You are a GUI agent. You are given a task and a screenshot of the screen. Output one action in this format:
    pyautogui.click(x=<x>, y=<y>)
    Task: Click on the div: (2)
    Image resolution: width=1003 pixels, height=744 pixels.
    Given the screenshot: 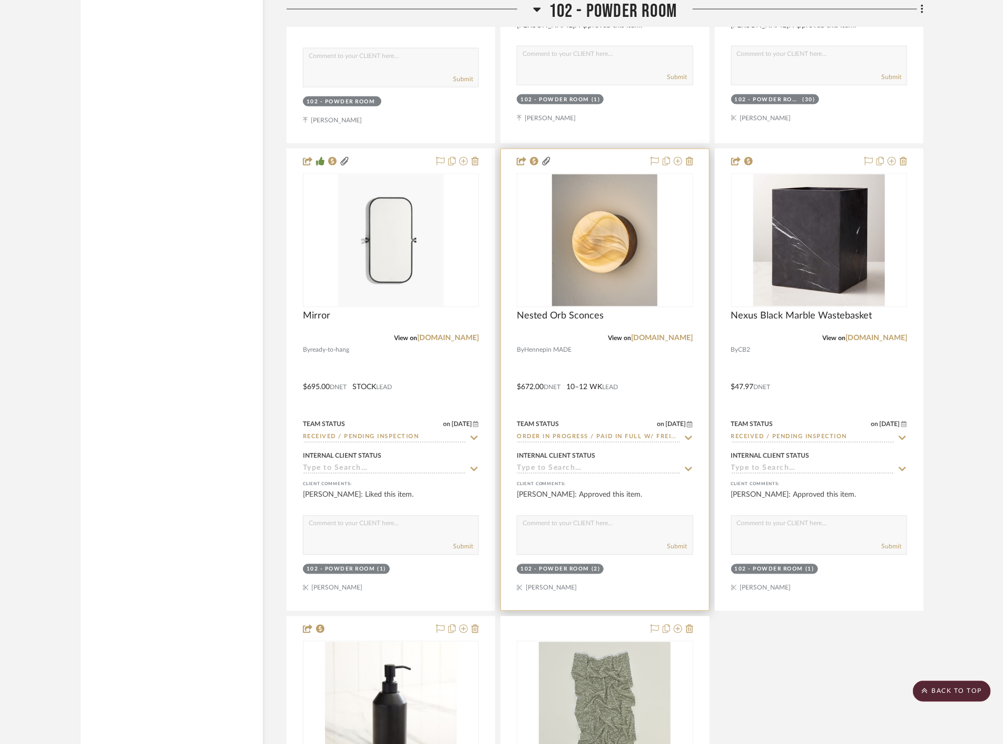 What is the action you would take?
    pyautogui.click(x=596, y=569)
    